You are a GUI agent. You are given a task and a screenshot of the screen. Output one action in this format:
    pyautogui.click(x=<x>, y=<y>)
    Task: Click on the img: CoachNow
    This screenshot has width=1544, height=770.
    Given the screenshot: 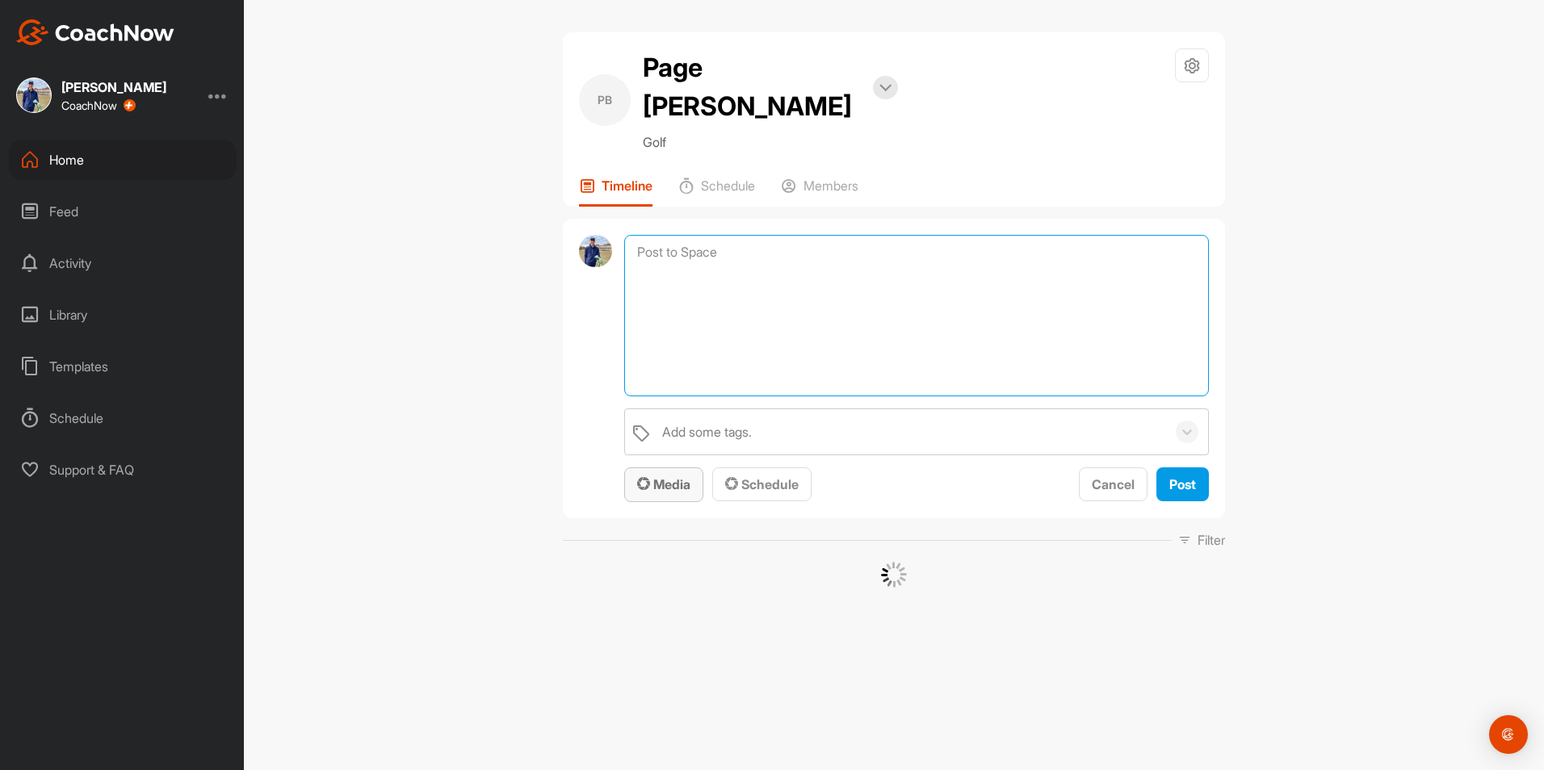 What is the action you would take?
    pyautogui.click(x=95, y=32)
    